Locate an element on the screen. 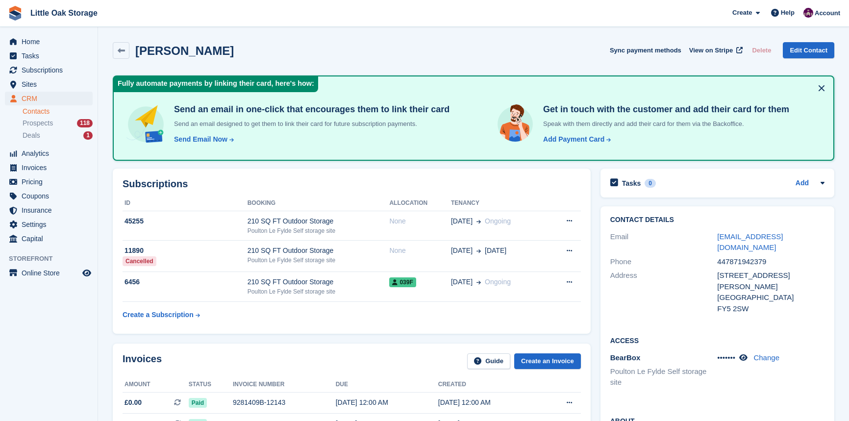  div: Send Email Now is located at coordinates (201, 139).